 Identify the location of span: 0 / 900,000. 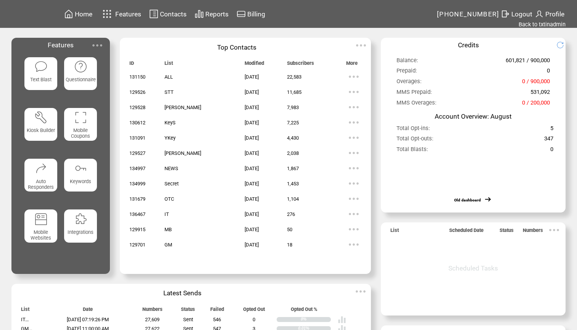
(536, 83).